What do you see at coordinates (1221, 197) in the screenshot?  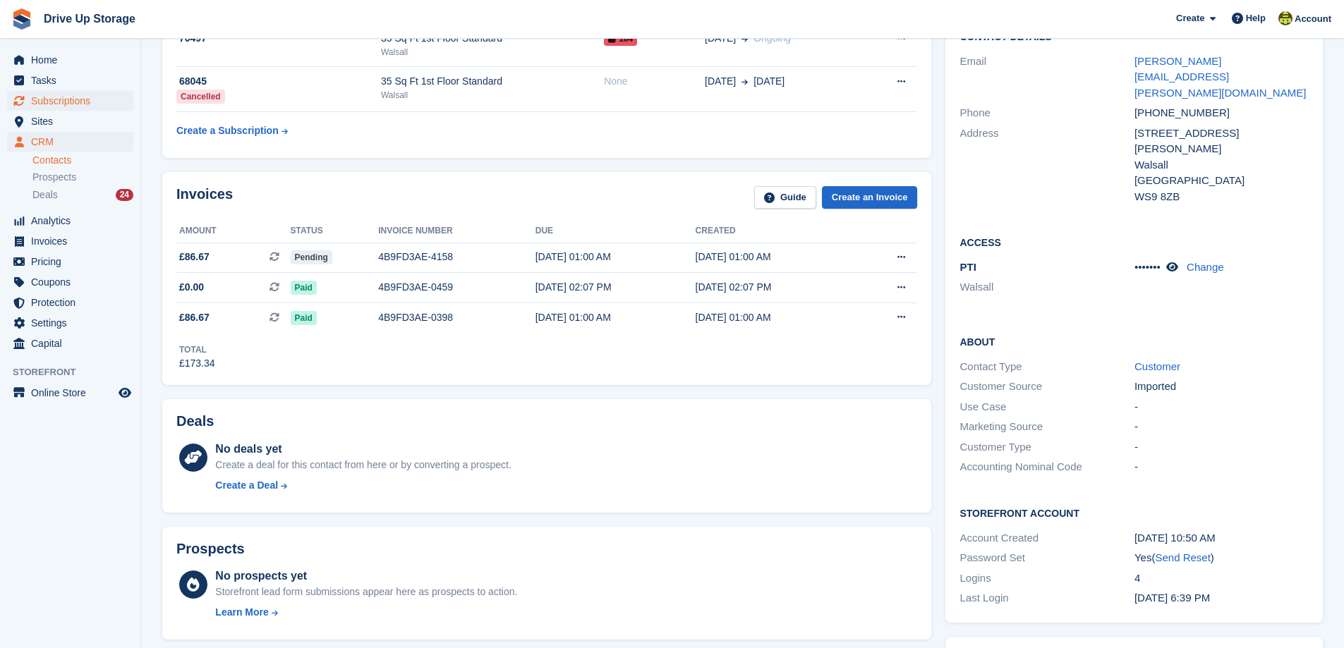 I see `div: WS9 8ZB` at bounding box center [1221, 197].